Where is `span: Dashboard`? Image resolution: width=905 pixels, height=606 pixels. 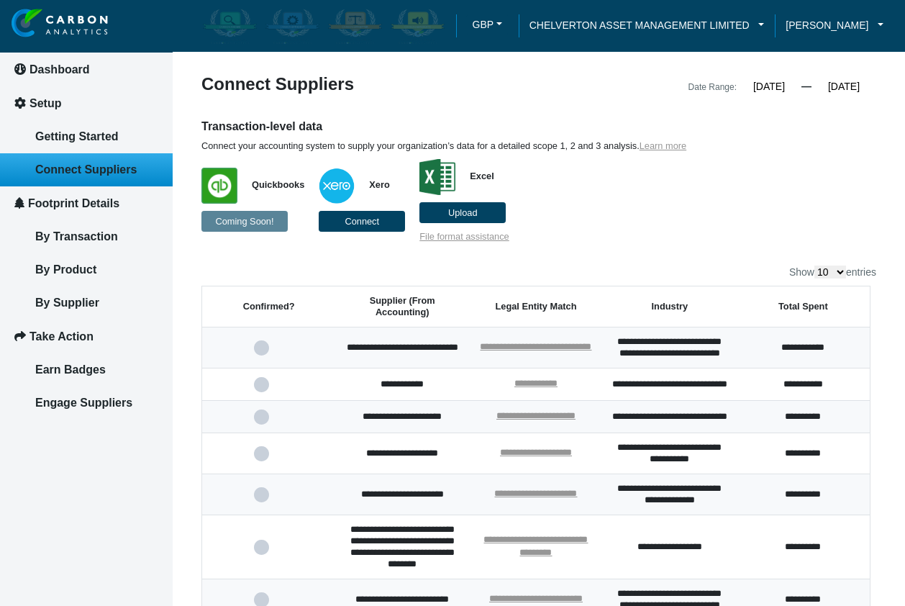
span: Dashboard is located at coordinates (60, 69).